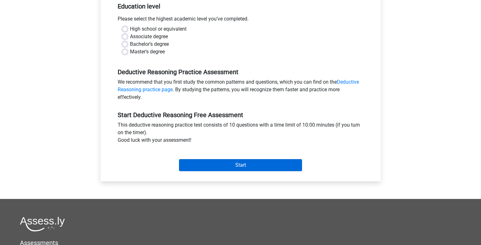  What do you see at coordinates (241, 91) in the screenshot?
I see `div: We recommend that you first study the common patterns and questions, which you can find on the . ...` at bounding box center [241, 91].